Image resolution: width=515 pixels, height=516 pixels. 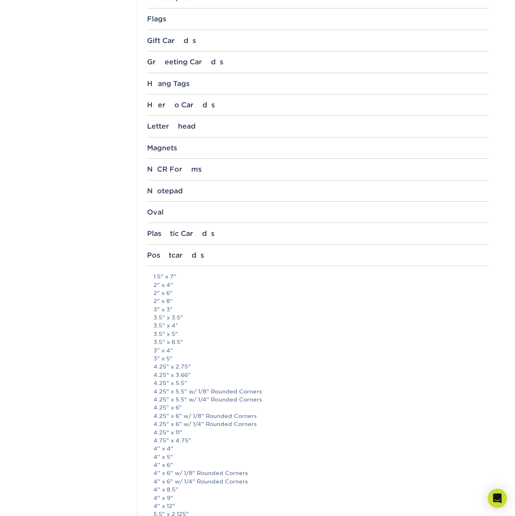 I want to click on a: 4" x 8.5", so click(x=166, y=490).